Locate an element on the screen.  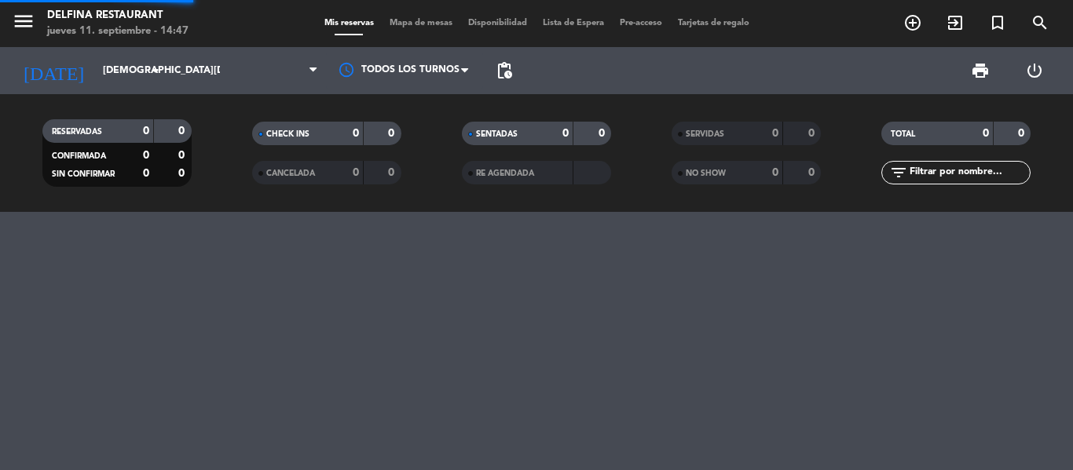
div: LOG OUT is located at coordinates (1033, 71).